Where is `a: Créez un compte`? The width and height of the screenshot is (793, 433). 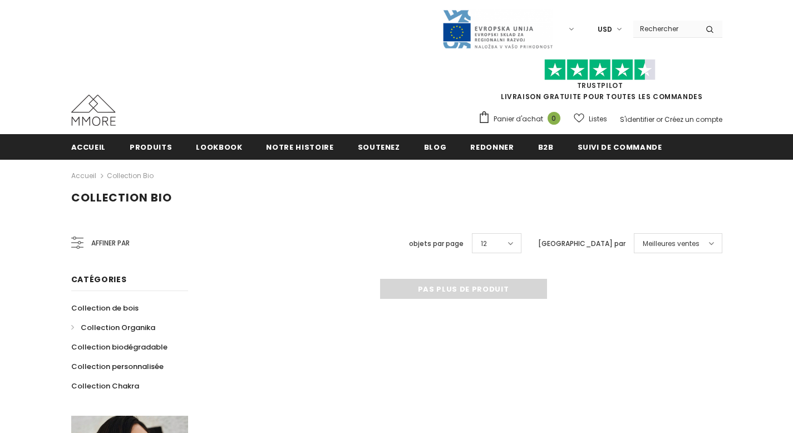 a: Créez un compte is located at coordinates (693, 119).